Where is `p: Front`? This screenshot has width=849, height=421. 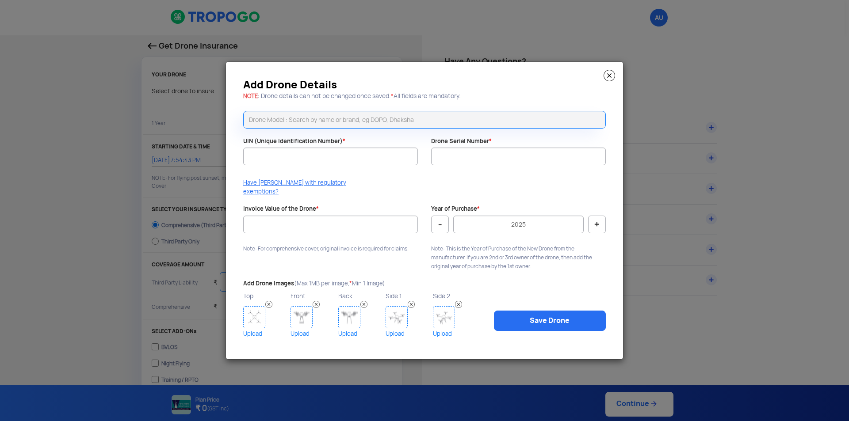 p: Front is located at coordinates (313, 296).